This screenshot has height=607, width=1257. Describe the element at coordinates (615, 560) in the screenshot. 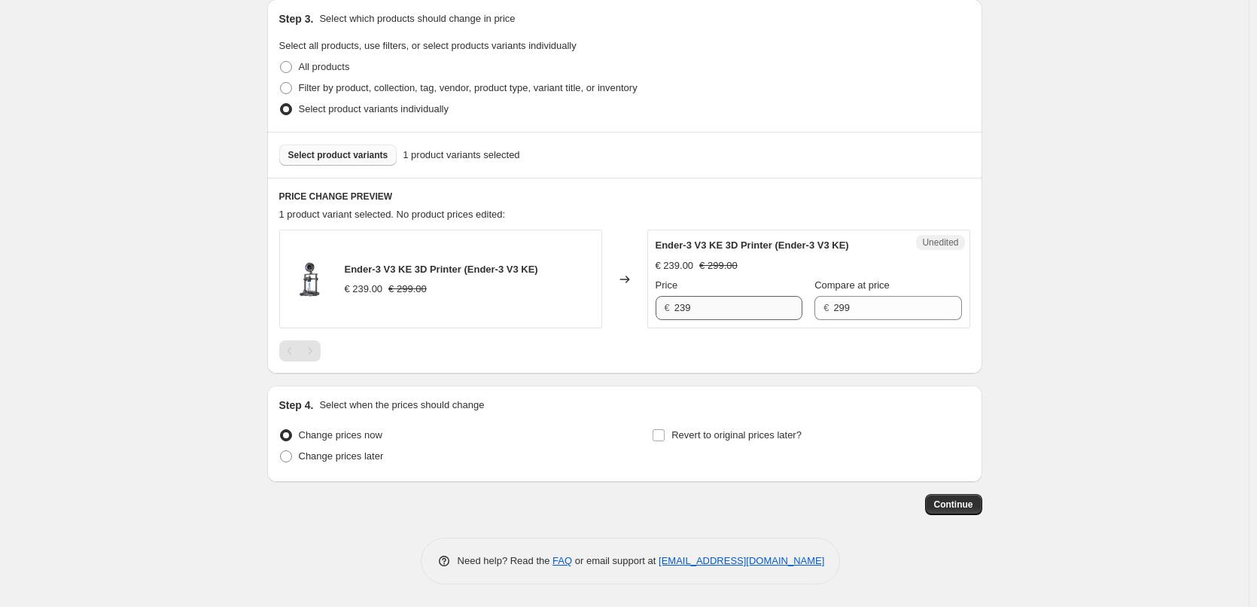

I see `span: or email support at` at that location.